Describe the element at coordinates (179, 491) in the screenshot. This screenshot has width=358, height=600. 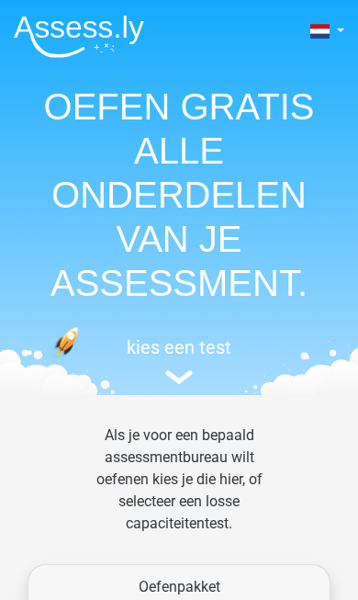
I see `div: Als je voor een bepaald assessmentbureau wilt oefenen kies je die hier, of selecteer een losse ca...` at that location.